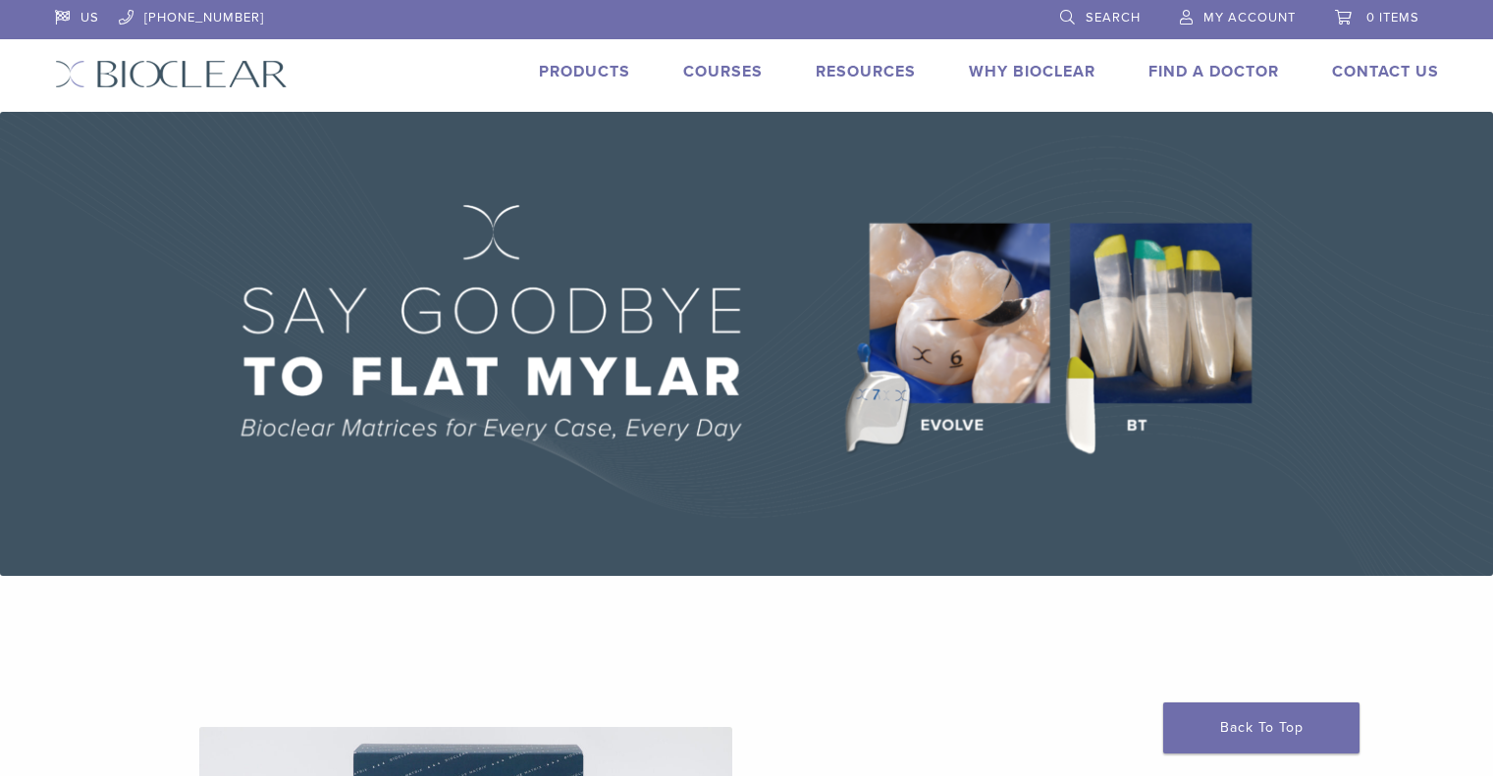 The width and height of the screenshot is (1493, 776). I want to click on a: Products, so click(584, 72).